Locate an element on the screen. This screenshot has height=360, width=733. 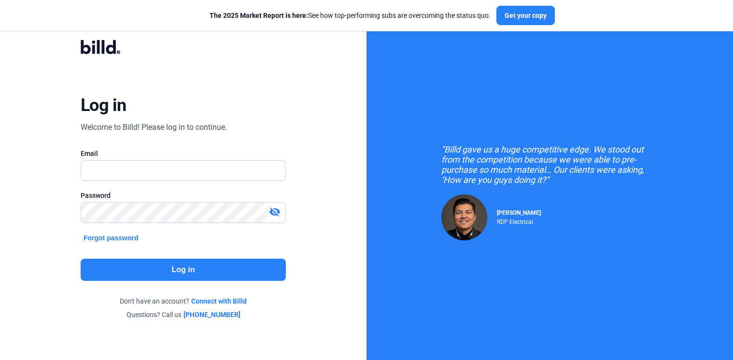
div: Don't have an account? is located at coordinates (183, 301).